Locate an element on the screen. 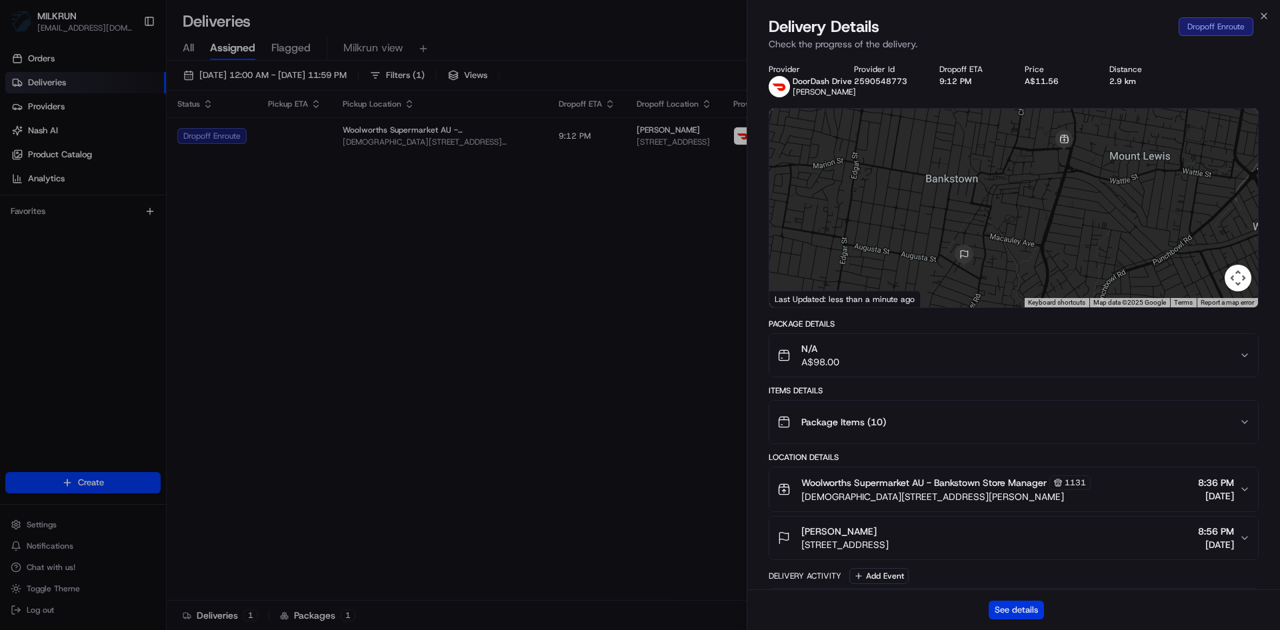  span: 8:36 PM is located at coordinates (1216, 483).